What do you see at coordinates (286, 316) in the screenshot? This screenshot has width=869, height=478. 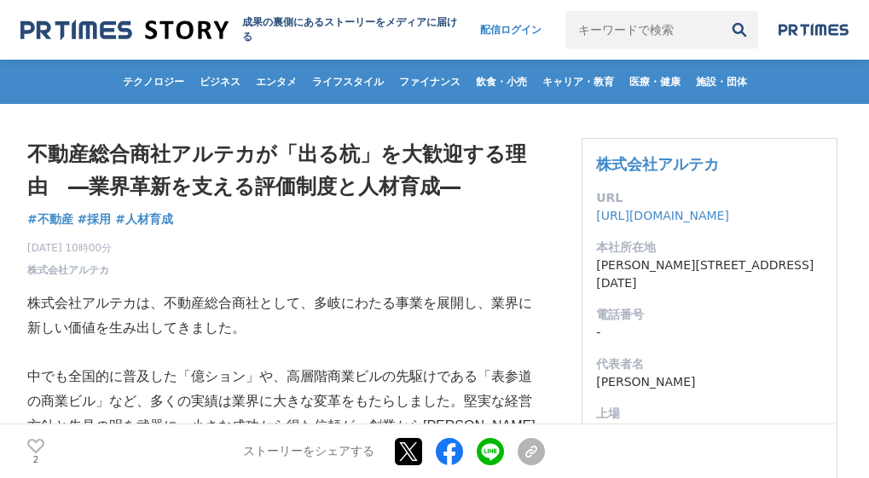 I see `p: 株式会社アルテカは、不動産総合商社として、多岐にわたる事業を展開し、業界に新しい価値を生み出してきました。` at bounding box center [286, 316].